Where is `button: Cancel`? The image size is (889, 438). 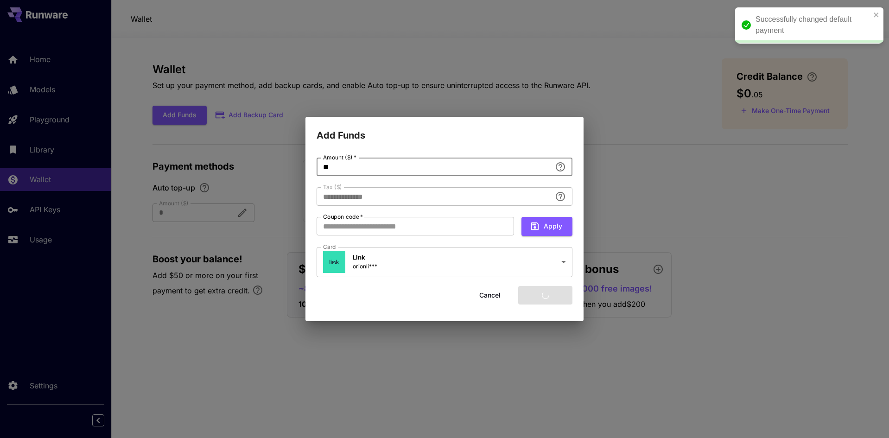 button: Cancel is located at coordinates (490, 295).